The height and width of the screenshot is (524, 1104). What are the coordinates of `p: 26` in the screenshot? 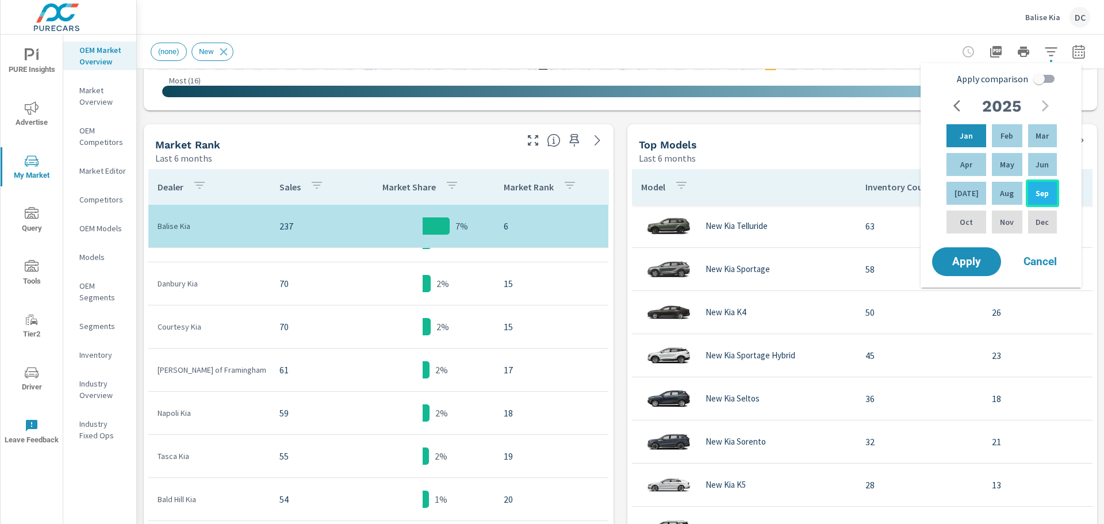 It's located at (1039, 312).